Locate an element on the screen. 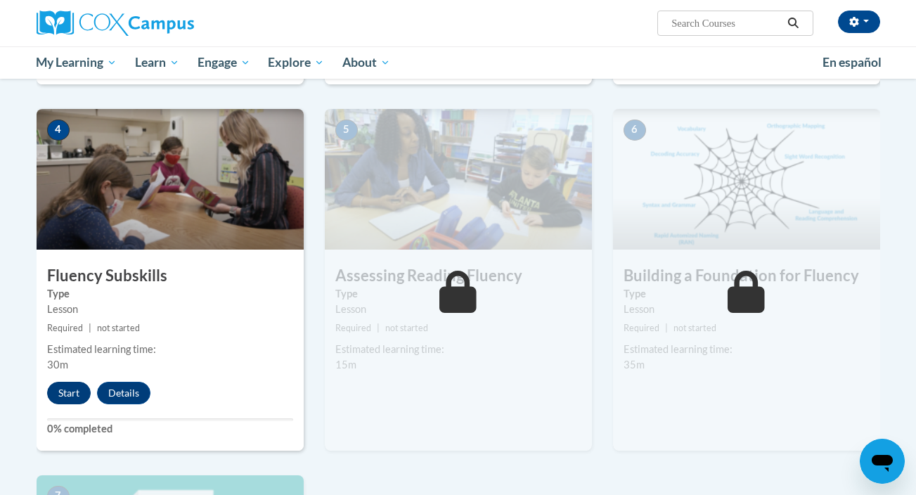  span: 35m is located at coordinates (634, 364).